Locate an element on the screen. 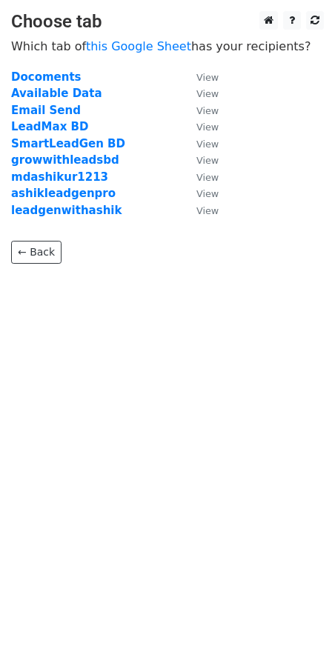  a: mdashikur1213 is located at coordinates (59, 177).